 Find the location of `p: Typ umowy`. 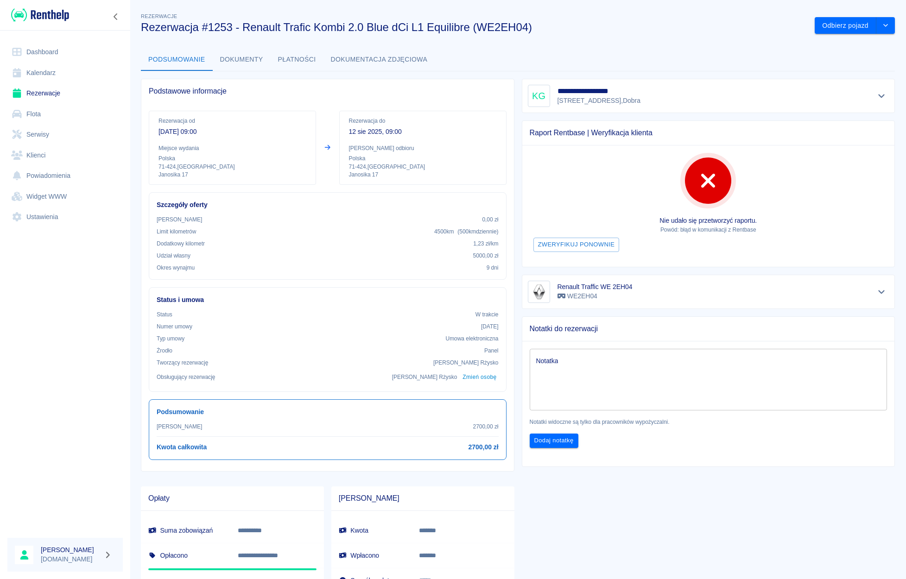

p: Typ umowy is located at coordinates (171, 339).